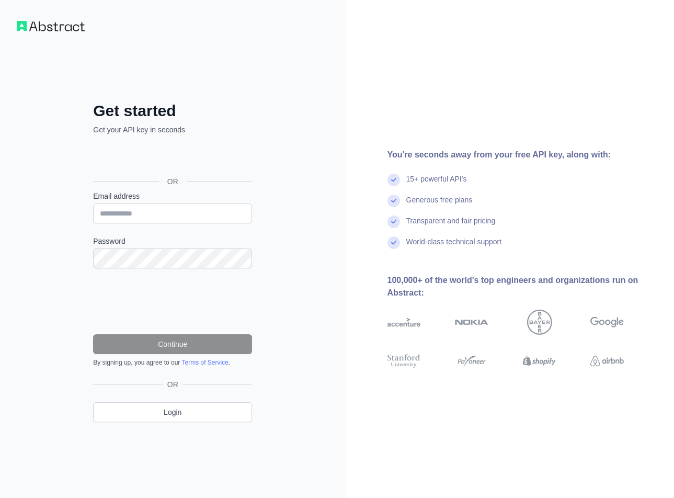 The height and width of the screenshot is (498, 674). I want to click on img: google, so click(607, 322).